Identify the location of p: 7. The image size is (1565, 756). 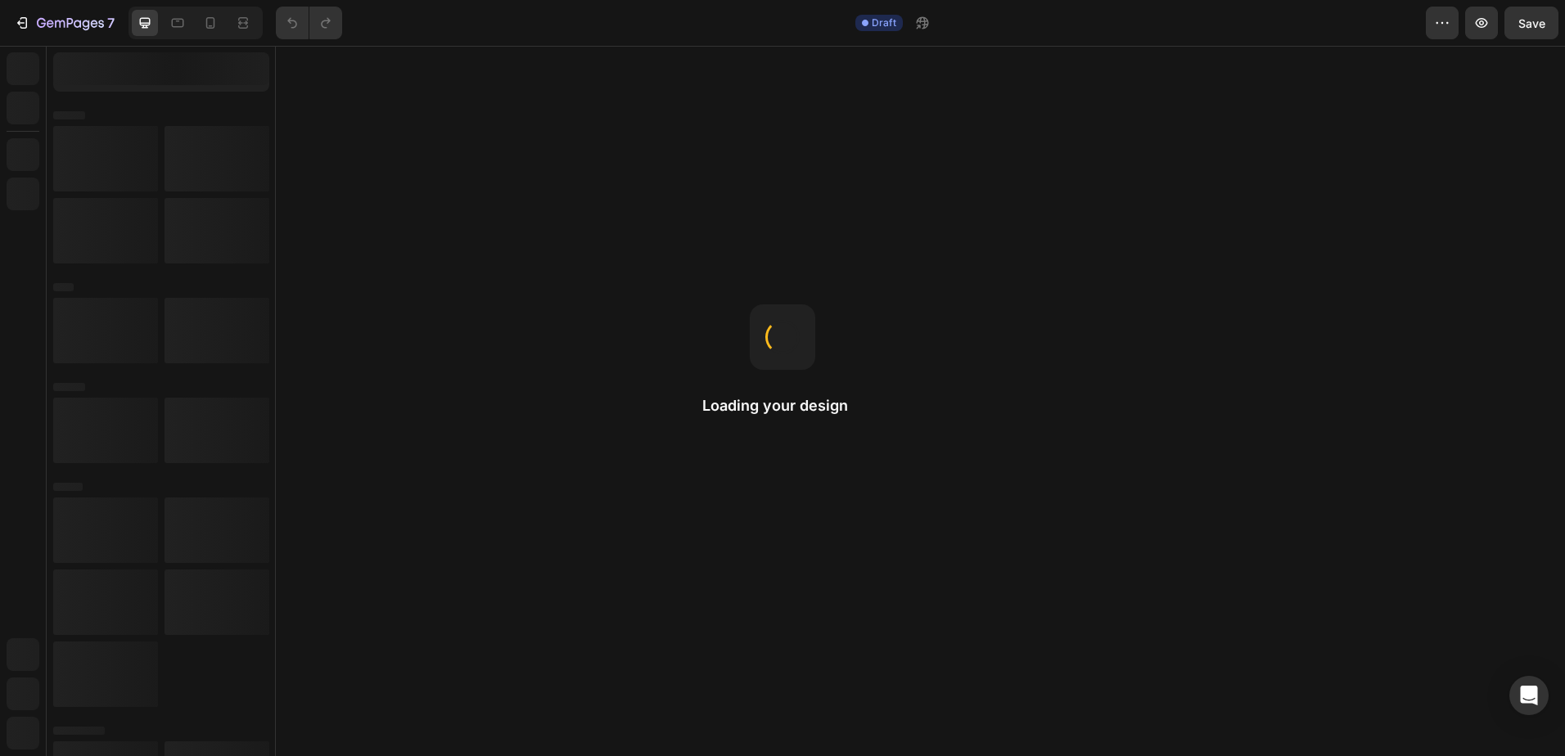
(111, 23).